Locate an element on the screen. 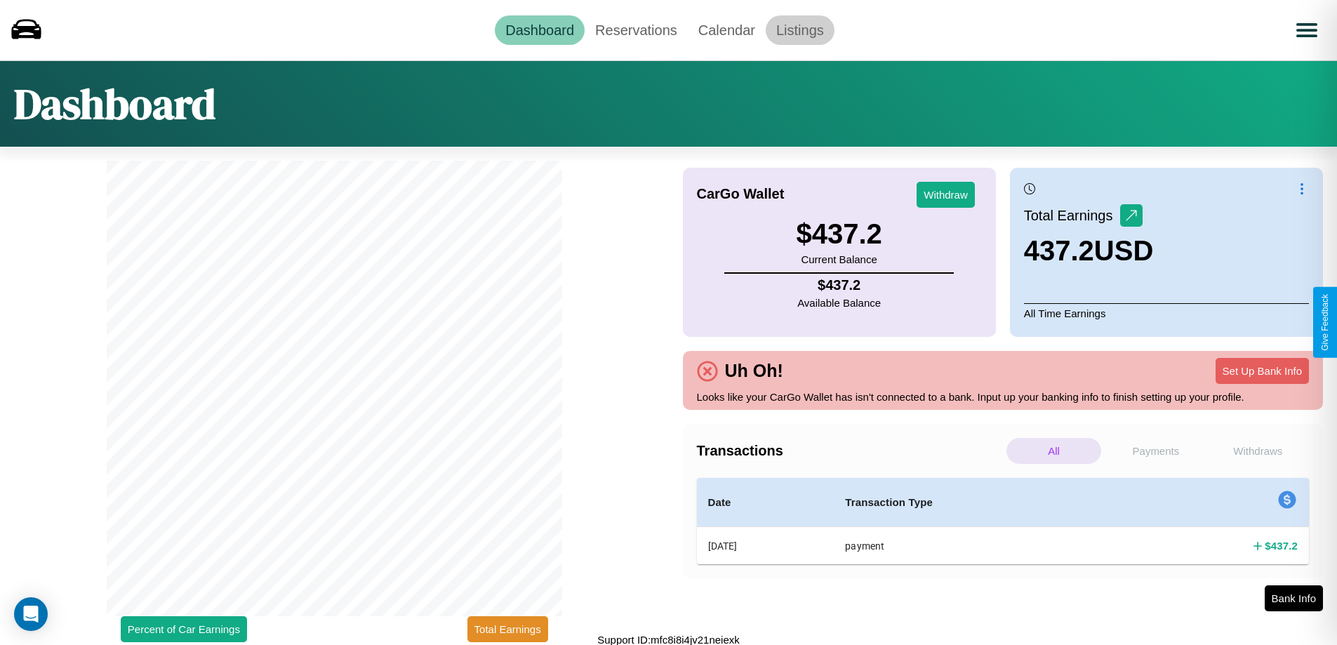  p: Withdraws is located at coordinates (1258, 451).